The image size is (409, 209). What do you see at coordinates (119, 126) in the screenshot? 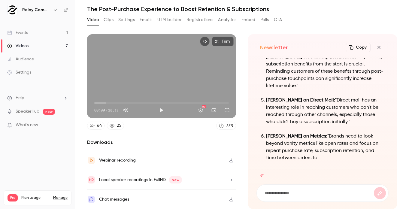
I see `div: 25` at bounding box center [119, 126].